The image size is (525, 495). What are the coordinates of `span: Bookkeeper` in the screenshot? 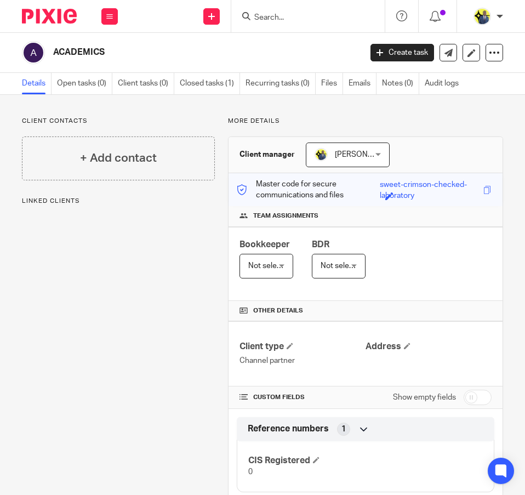 It's located at (265, 245).